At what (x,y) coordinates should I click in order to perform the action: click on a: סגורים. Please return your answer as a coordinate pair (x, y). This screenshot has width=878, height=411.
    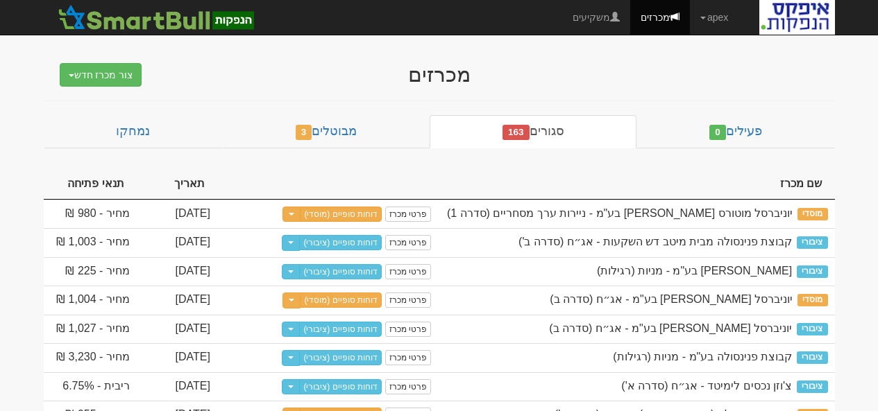
    Looking at the image, I should click on (533, 132).